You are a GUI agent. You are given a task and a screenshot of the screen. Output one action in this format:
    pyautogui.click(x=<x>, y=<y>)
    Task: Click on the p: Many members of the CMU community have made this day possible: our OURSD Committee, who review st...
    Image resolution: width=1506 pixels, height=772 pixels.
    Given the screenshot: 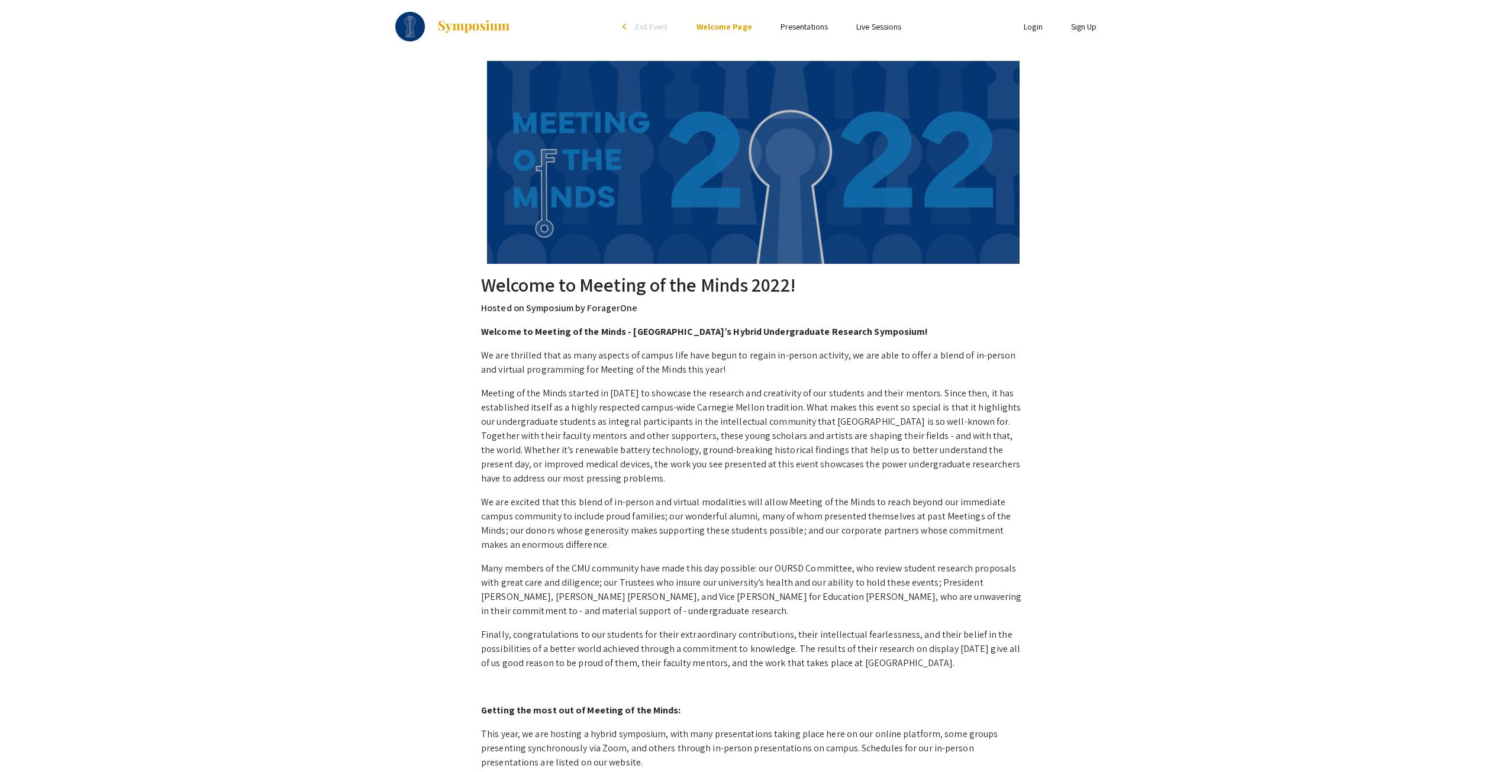 What is the action you would take?
    pyautogui.click(x=753, y=590)
    